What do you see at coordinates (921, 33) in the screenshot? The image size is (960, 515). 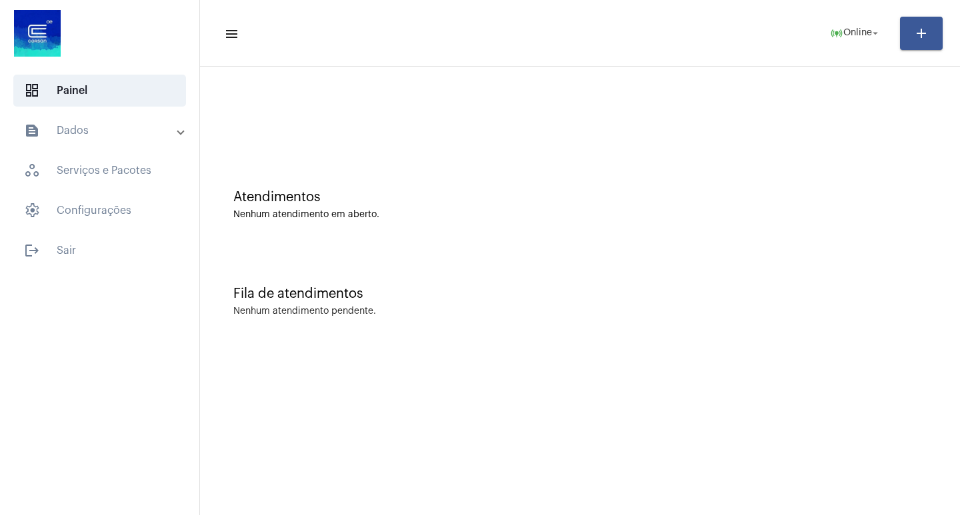 I see `mat-icon: add` at bounding box center [921, 33].